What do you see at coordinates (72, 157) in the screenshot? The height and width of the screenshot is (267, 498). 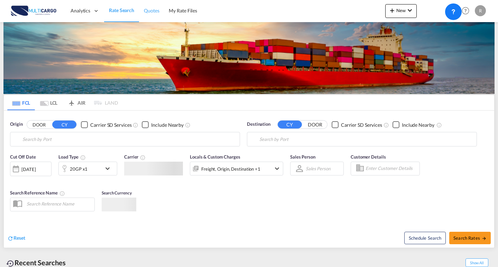 I see `span: Load Type` at bounding box center [72, 157].